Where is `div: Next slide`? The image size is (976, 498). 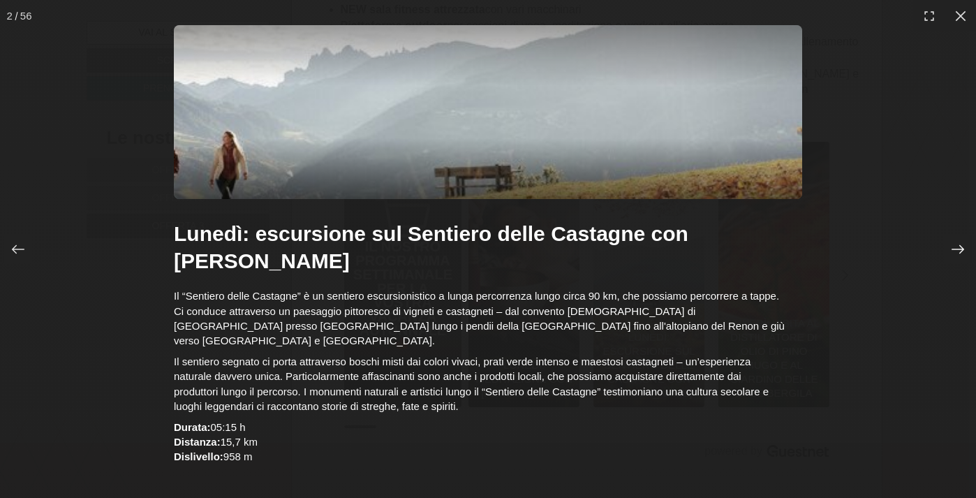 div: Next slide is located at coordinates (949, 249).